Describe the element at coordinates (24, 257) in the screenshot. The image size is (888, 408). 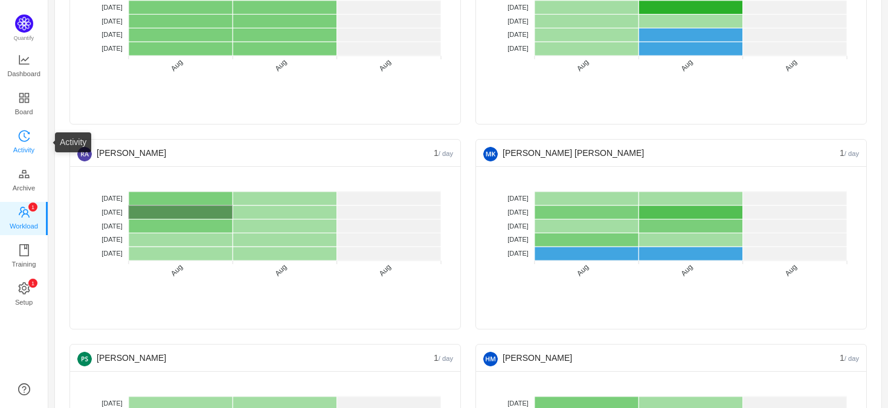
I see `a: Training` at that location.